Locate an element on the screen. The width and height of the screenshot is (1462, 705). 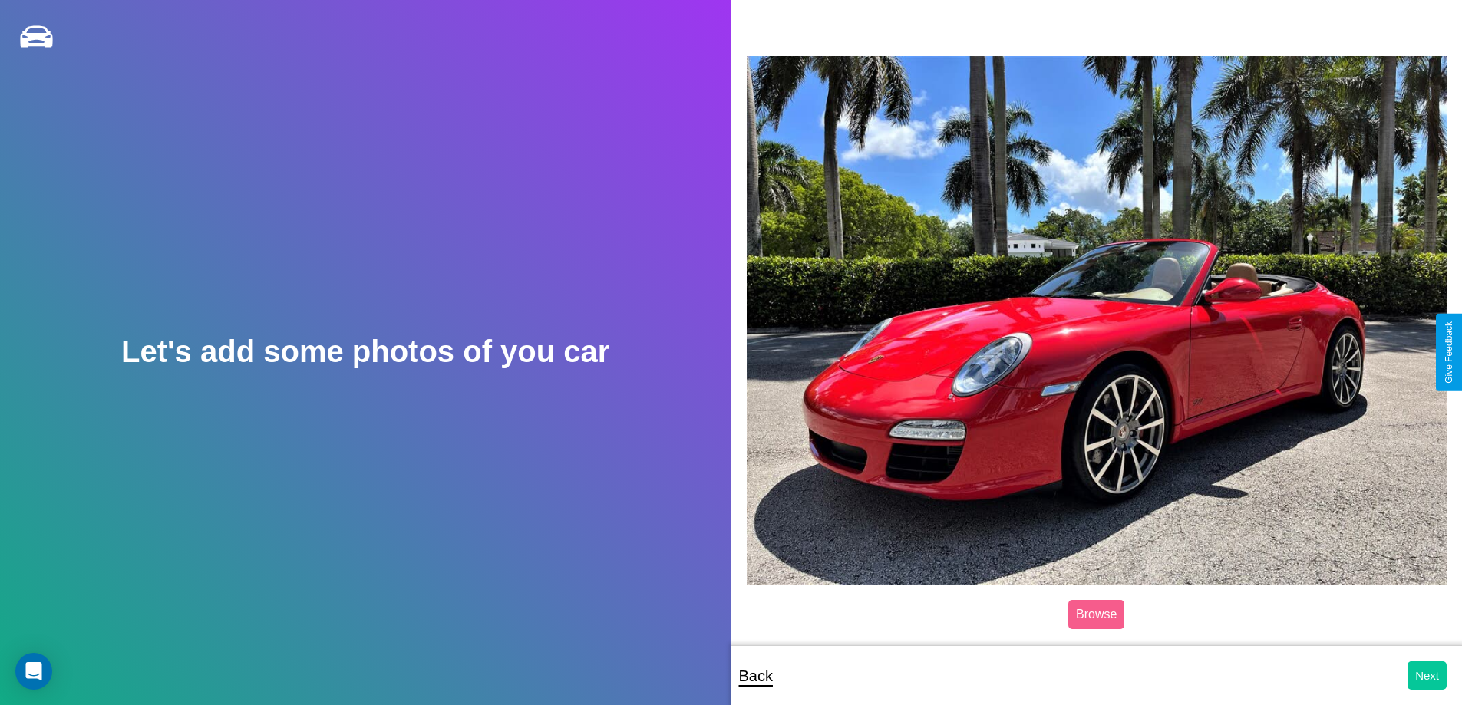
button: Next is located at coordinates (1427, 675).